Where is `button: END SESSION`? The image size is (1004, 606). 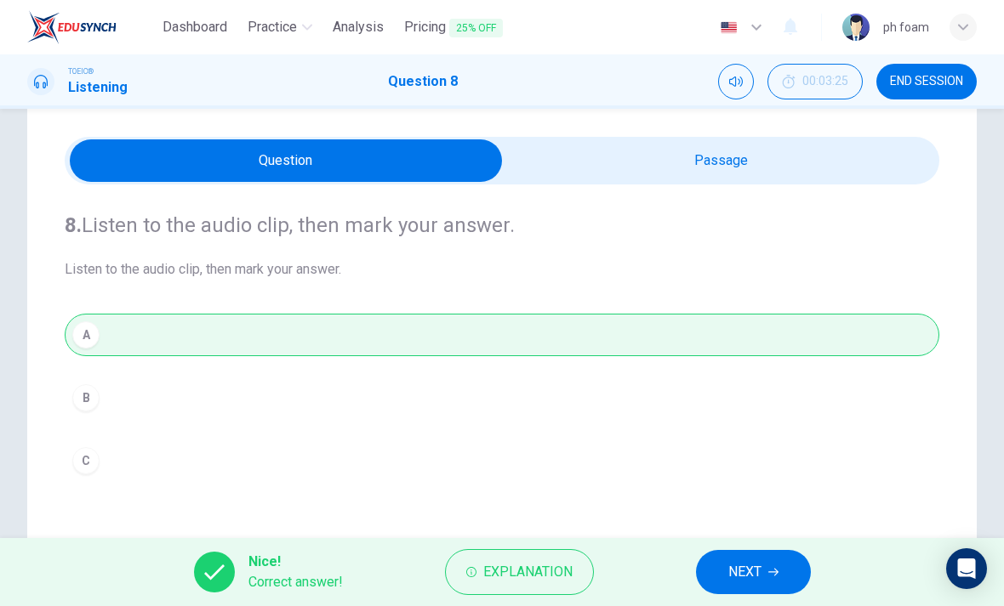
button: END SESSION is located at coordinates (926, 82).